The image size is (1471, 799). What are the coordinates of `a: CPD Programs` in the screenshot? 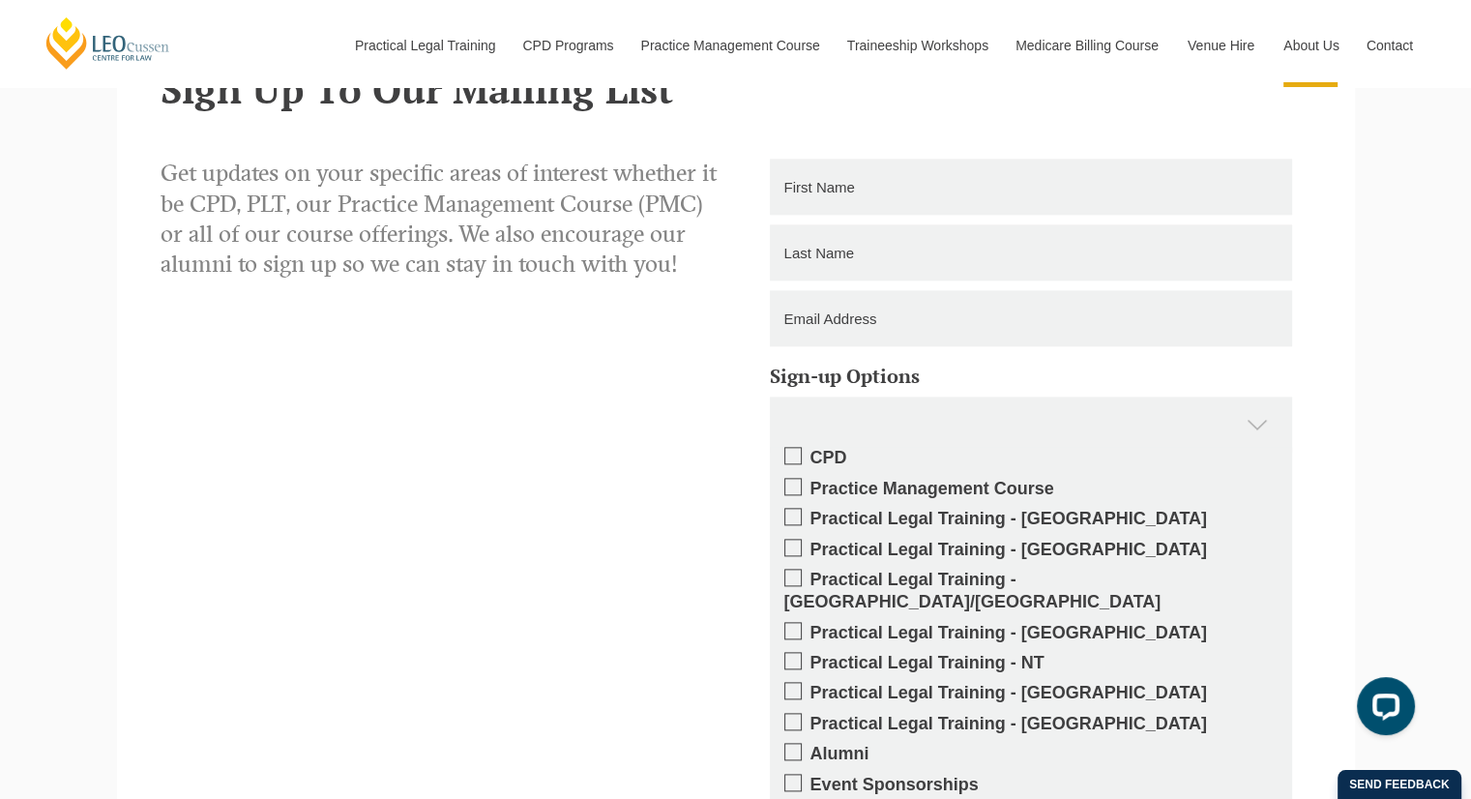 It's located at (567, 45).